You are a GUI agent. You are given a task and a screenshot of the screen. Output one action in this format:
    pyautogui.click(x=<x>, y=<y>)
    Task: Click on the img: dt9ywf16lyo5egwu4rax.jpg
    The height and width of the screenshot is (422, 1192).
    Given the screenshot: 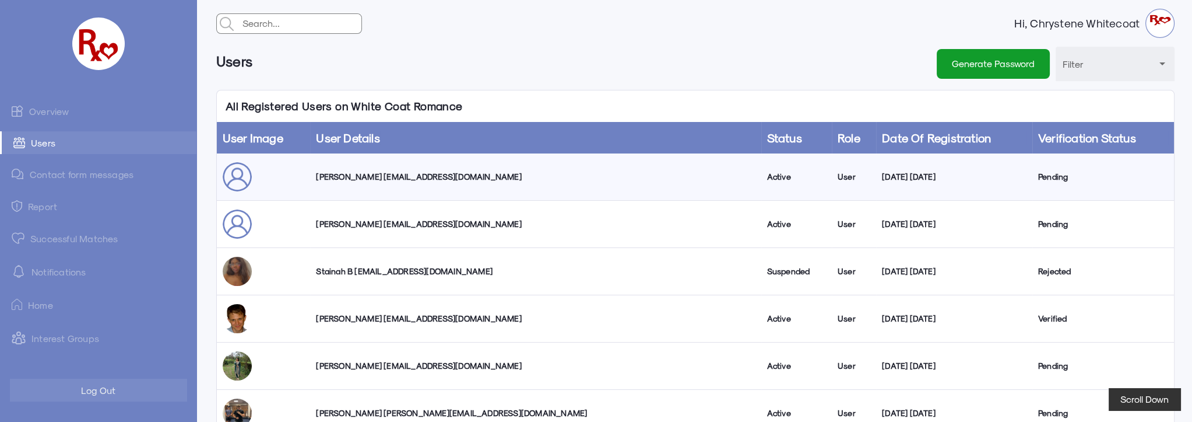 What is the action you would take?
    pyautogui.click(x=237, y=366)
    